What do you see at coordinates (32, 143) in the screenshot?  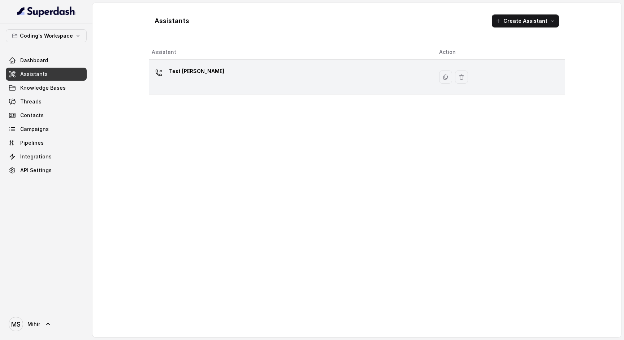 I see `span: Pipelines` at bounding box center [32, 143].